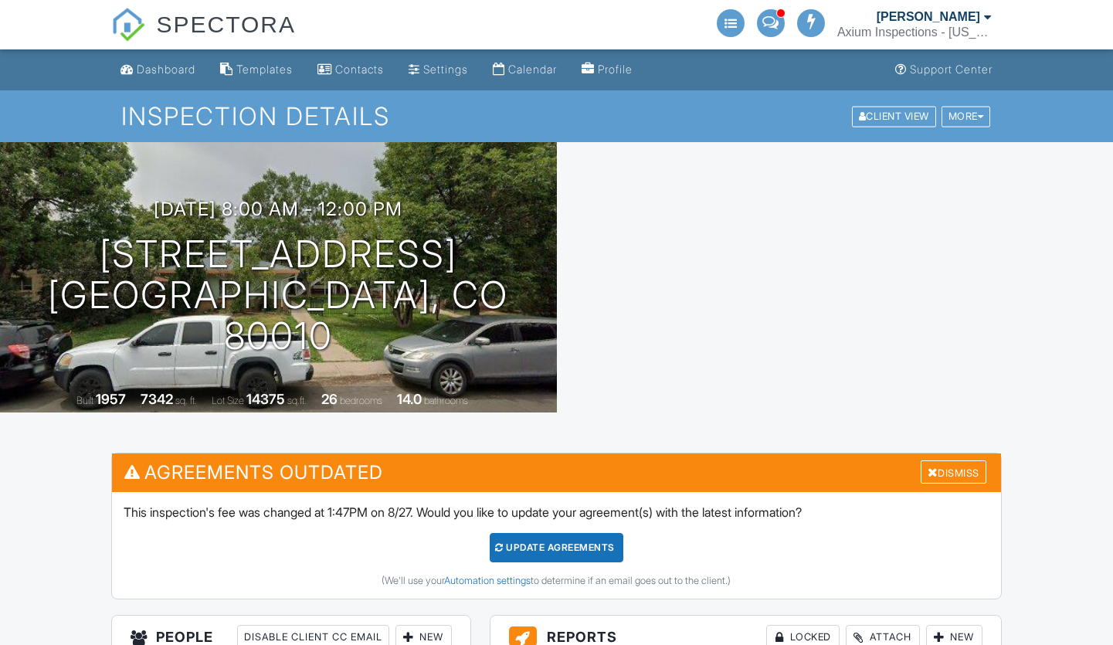  Describe the element at coordinates (438, 70) in the screenshot. I see `a: Settings` at that location.